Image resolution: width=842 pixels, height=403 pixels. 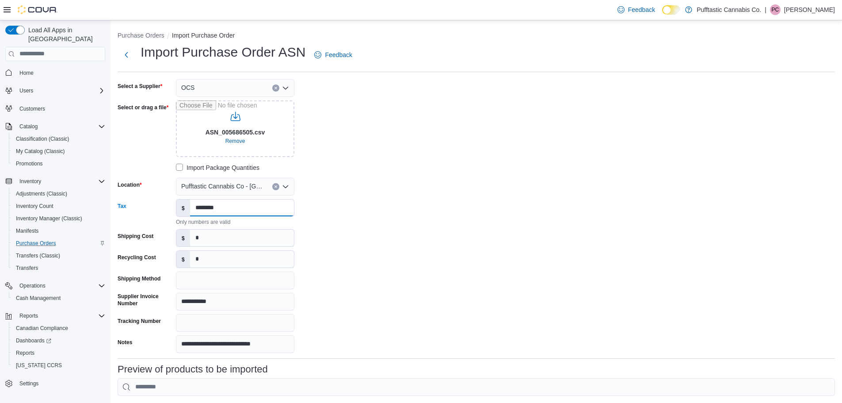 What do you see at coordinates (34, 340) in the screenshot?
I see `span: Dashboards` at bounding box center [34, 340].